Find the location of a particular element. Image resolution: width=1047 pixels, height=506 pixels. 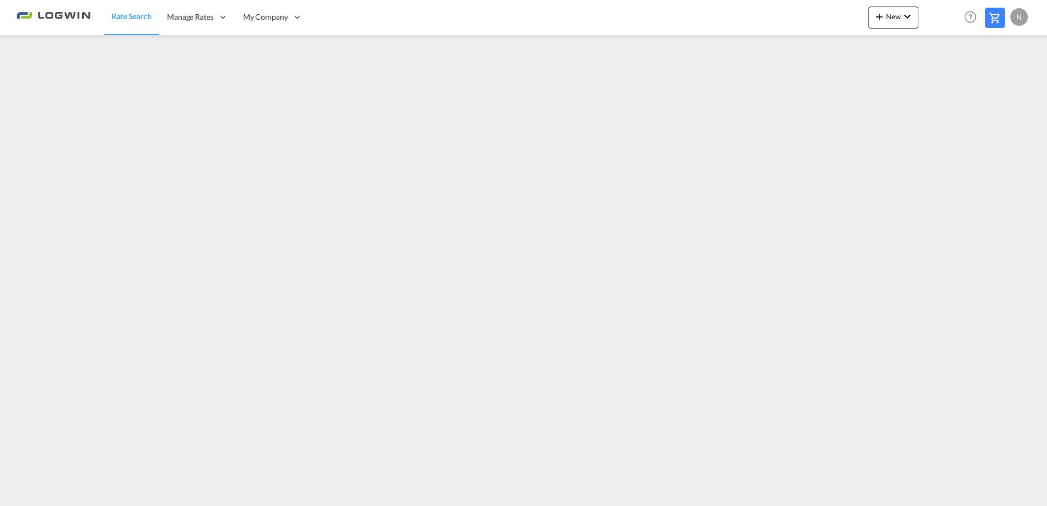

span: Manage Rates is located at coordinates (190, 17).